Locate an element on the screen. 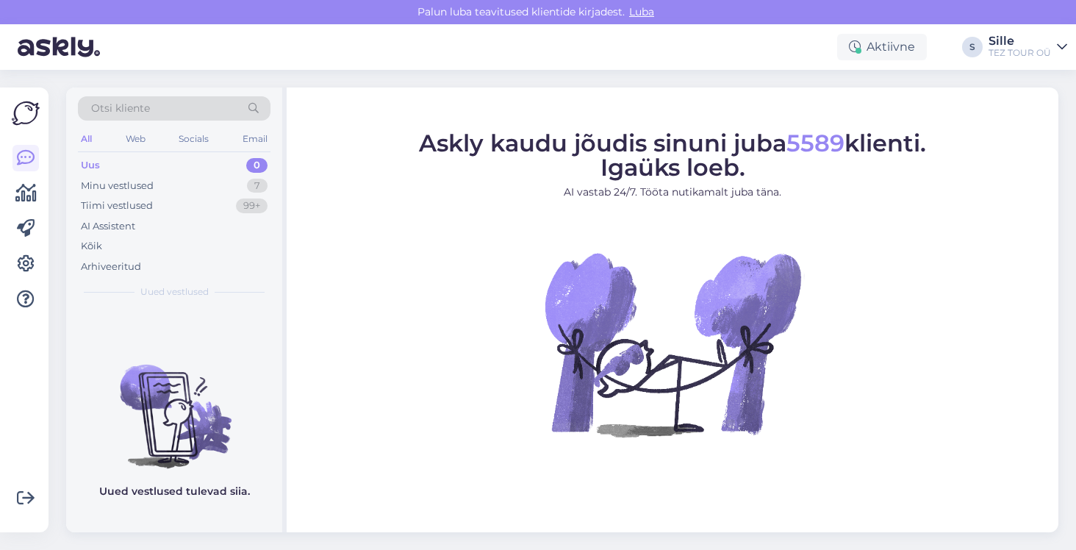  p: Uued vestlused tulevad siia. is located at coordinates (174, 491).